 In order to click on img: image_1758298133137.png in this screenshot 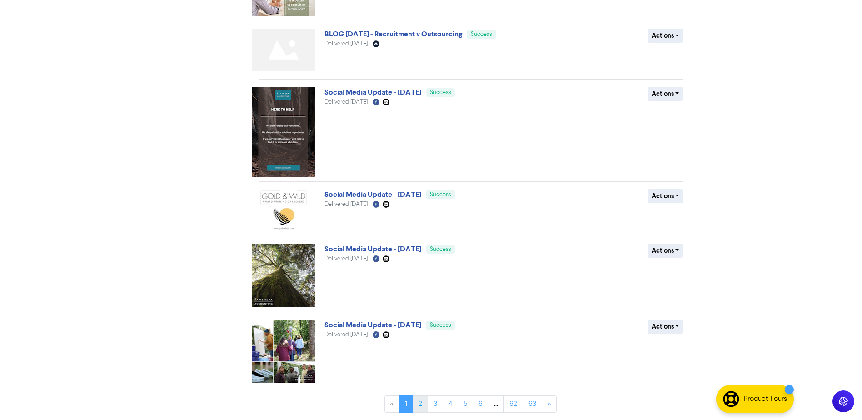, I will do `click(283, 351)`.